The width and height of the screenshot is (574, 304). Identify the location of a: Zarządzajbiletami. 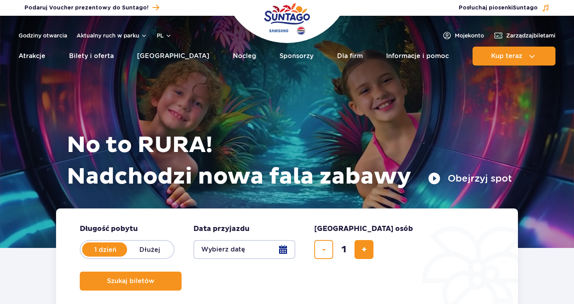
(524, 36).